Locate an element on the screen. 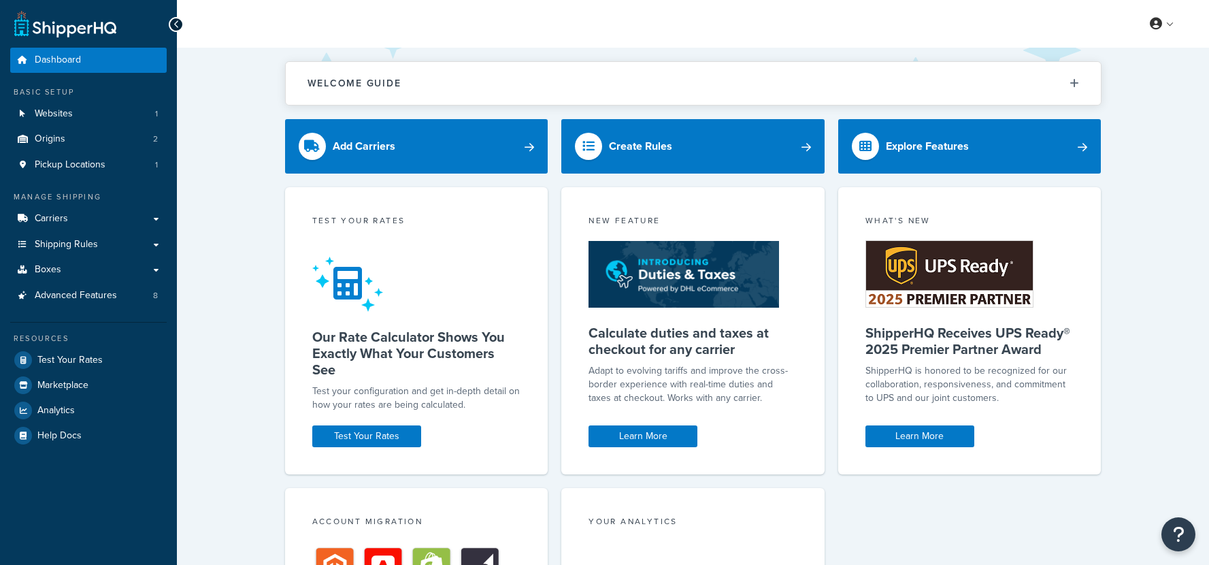 Image resolution: width=1209 pixels, height=565 pixels. span: Test Your Rates is located at coordinates (70, 360).